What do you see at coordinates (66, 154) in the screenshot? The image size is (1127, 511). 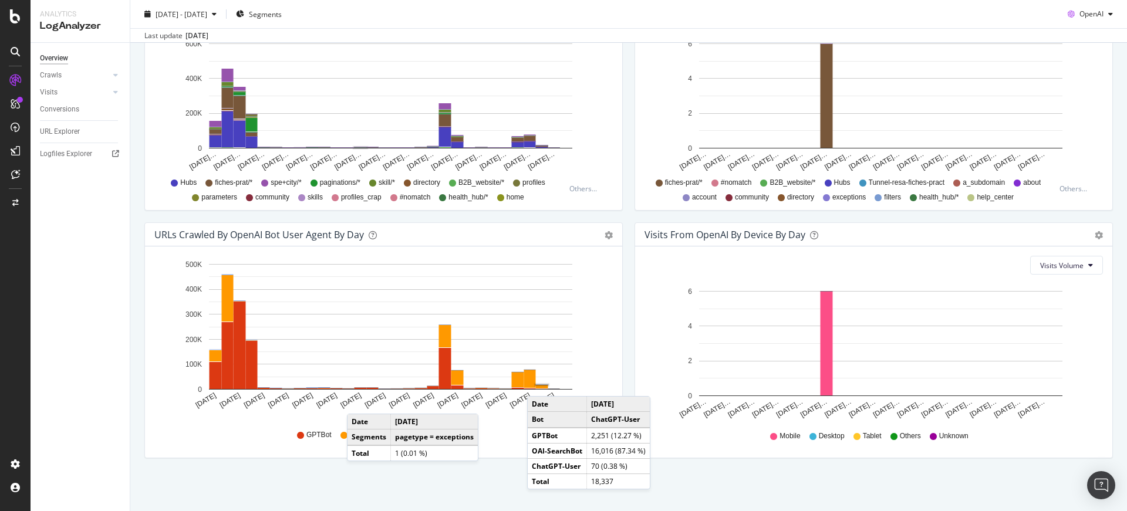 I see `div: Logfiles Explorer` at bounding box center [66, 154].